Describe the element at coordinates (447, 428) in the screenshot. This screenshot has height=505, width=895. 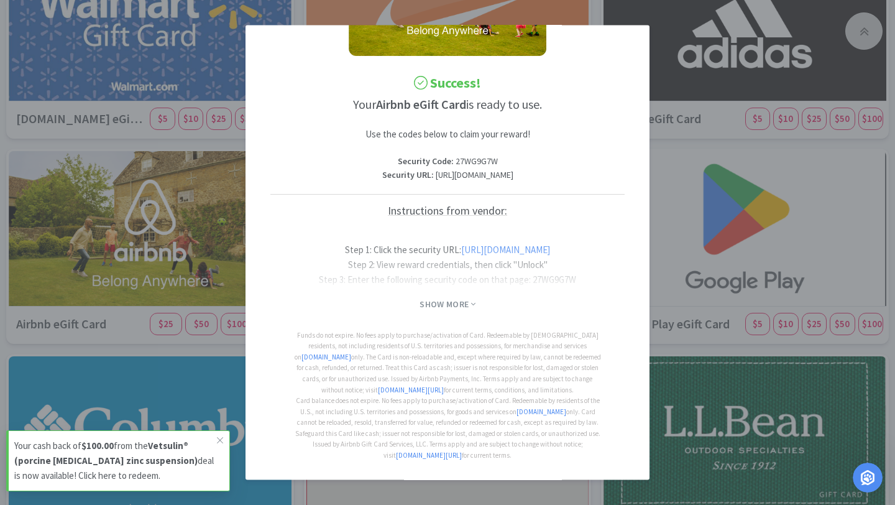
I see `p: Card balance does not expire. No fees apply to purchase/activation of Card. Redeemable by residen...` at that location.